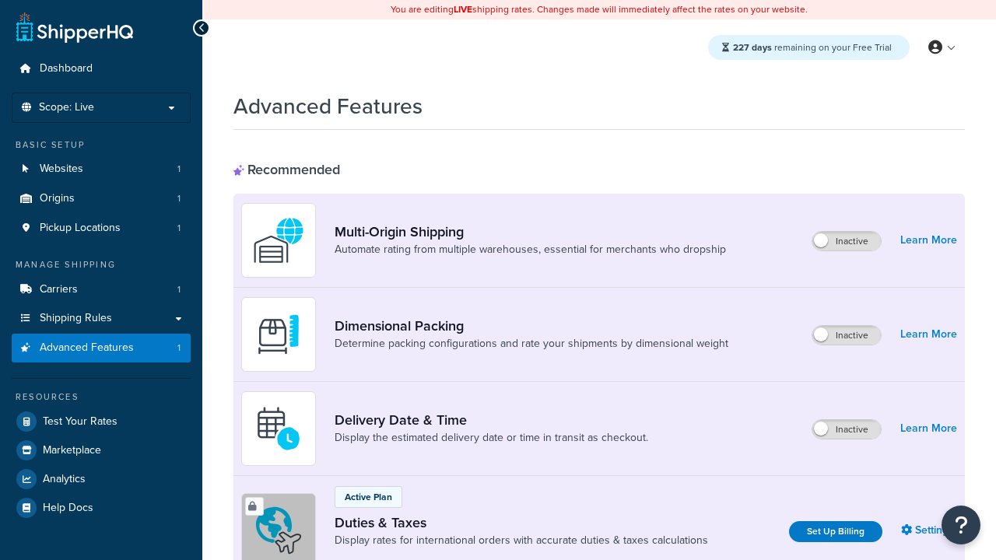  Describe the element at coordinates (75, 318) in the screenshot. I see `span: Shipping Rules` at that location.